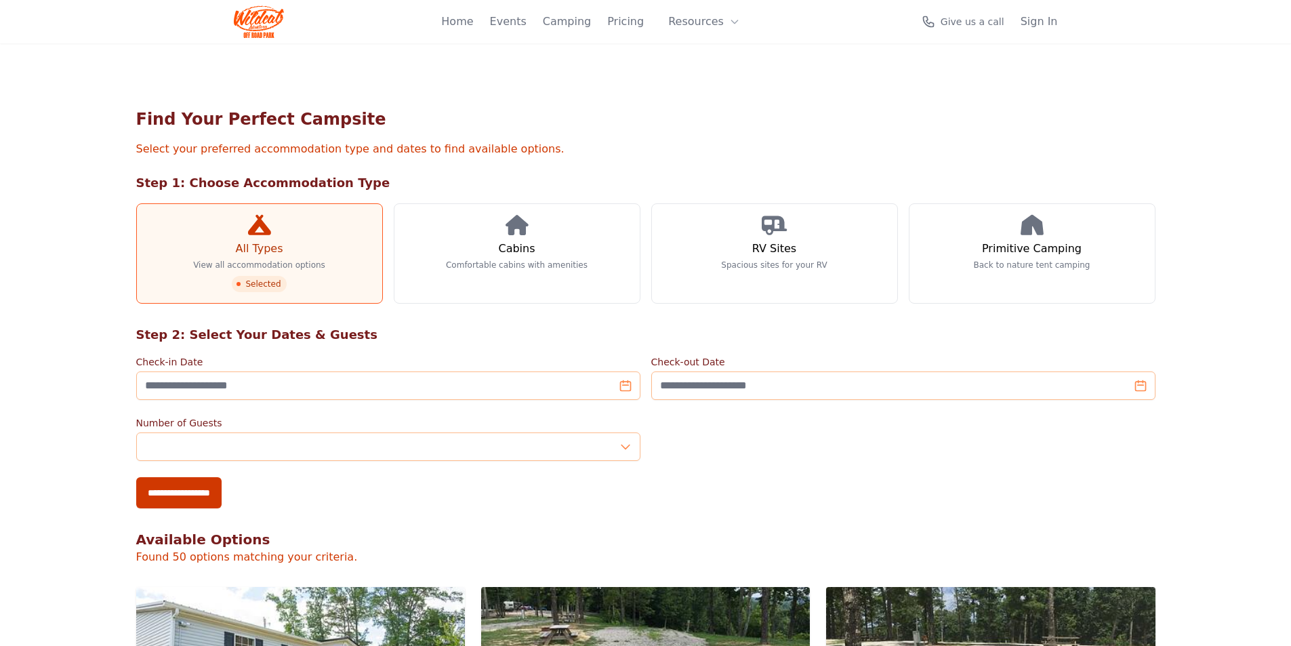  Describe the element at coordinates (704, 22) in the screenshot. I see `button: Resources` at that location.